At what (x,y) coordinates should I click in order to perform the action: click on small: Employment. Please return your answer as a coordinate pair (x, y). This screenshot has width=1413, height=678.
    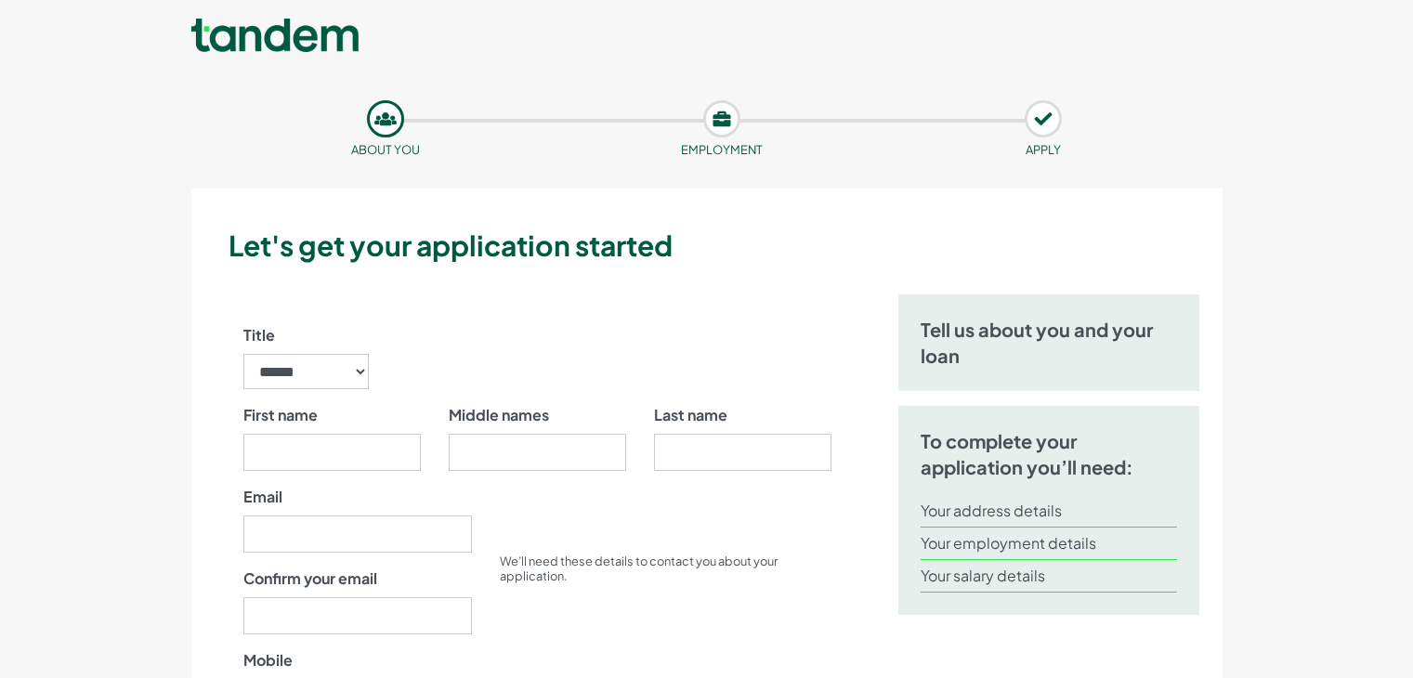
    Looking at the image, I should click on (722, 150).